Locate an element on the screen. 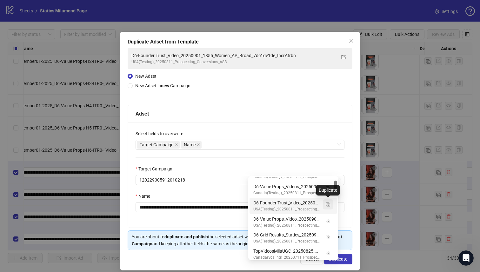  label: Select fields to overwrite is located at coordinates (161, 134).